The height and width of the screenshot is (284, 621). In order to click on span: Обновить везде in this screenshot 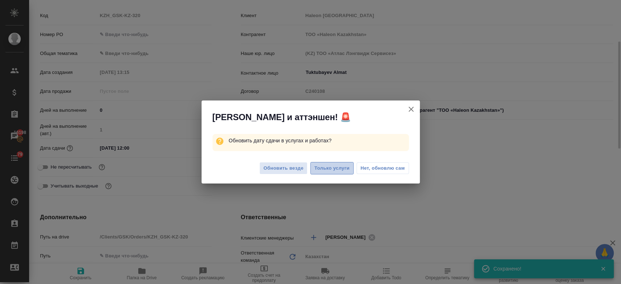, I will do `click(283, 168)`.